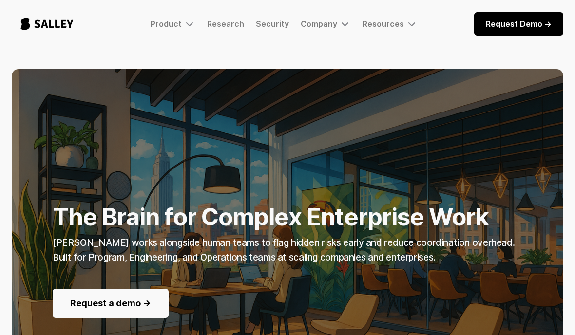 Image resolution: width=575 pixels, height=335 pixels. I want to click on strong: The Brain for Complex Enterprise Work, so click(271, 217).